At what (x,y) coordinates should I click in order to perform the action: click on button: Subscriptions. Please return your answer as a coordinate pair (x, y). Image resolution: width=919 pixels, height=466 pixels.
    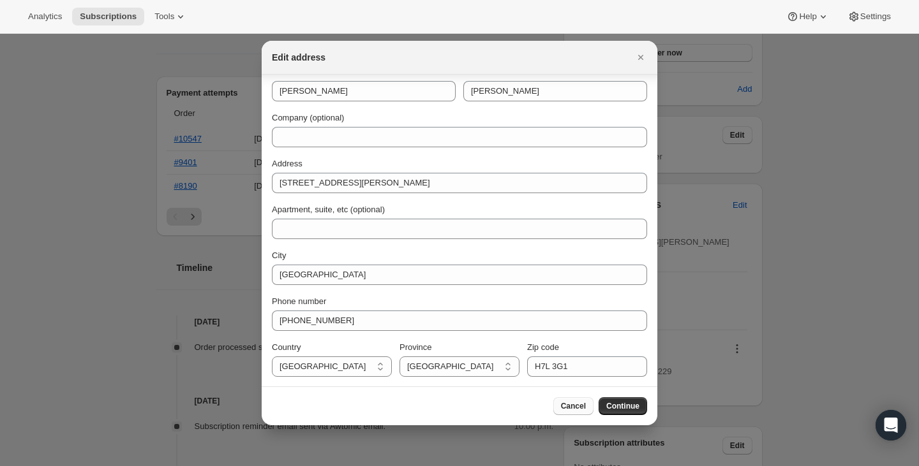
    Looking at the image, I should click on (108, 17).